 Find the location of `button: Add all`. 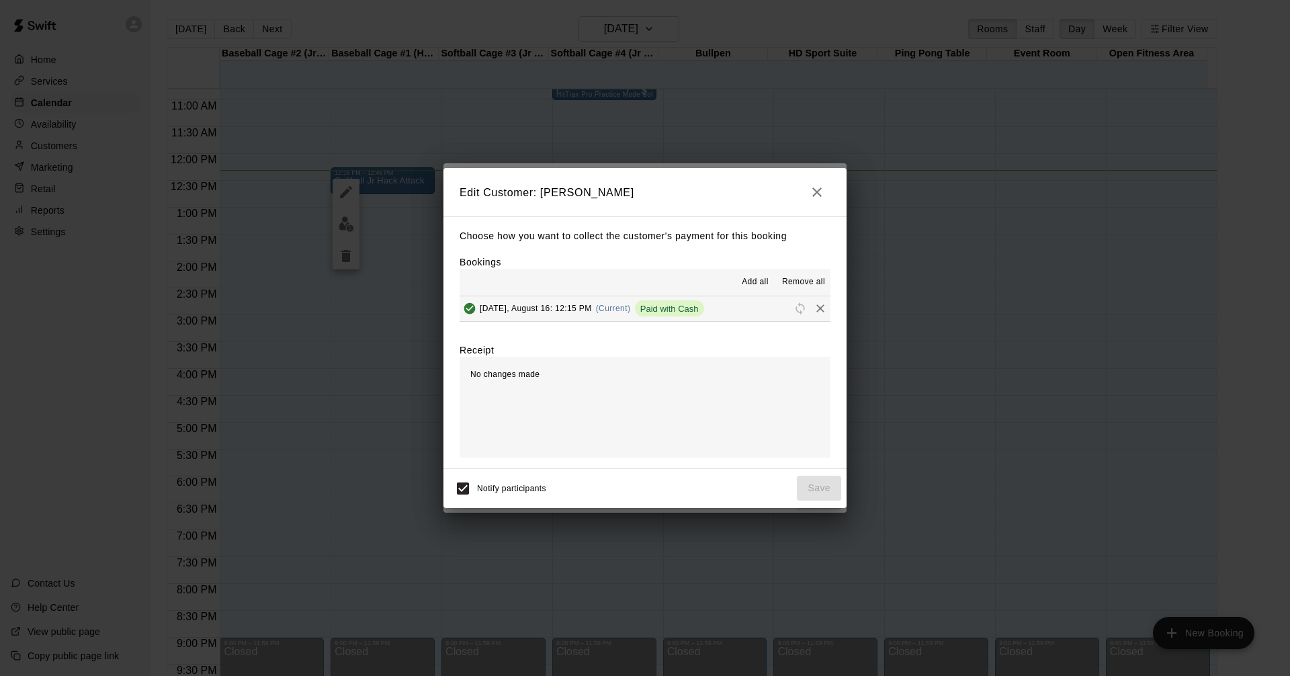

button: Add all is located at coordinates (755, 282).